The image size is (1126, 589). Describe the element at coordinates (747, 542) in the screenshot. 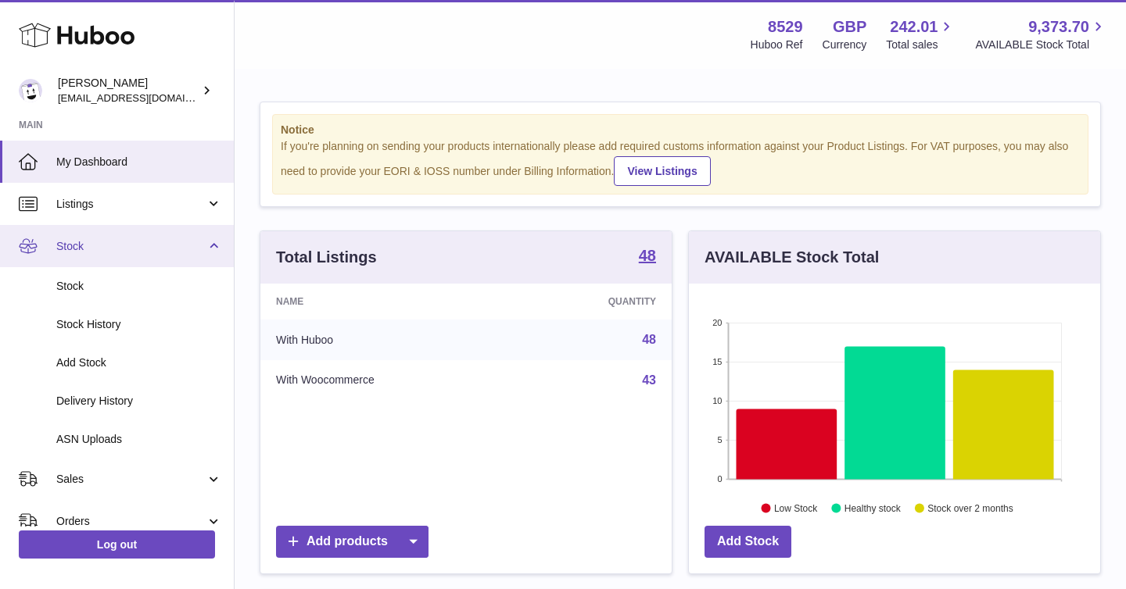

I see `a: Add Stock` at that location.